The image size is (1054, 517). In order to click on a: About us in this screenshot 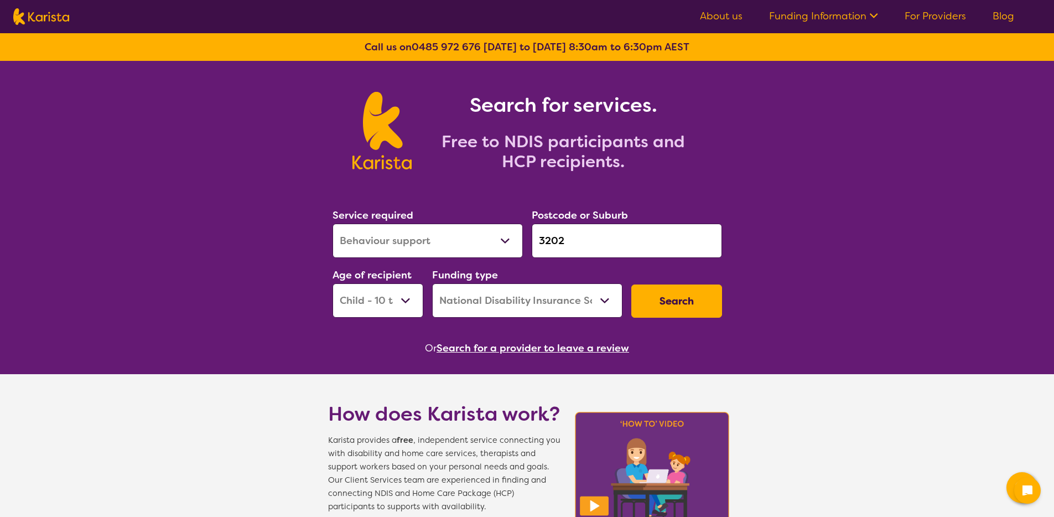, I will do `click(721, 16)`.